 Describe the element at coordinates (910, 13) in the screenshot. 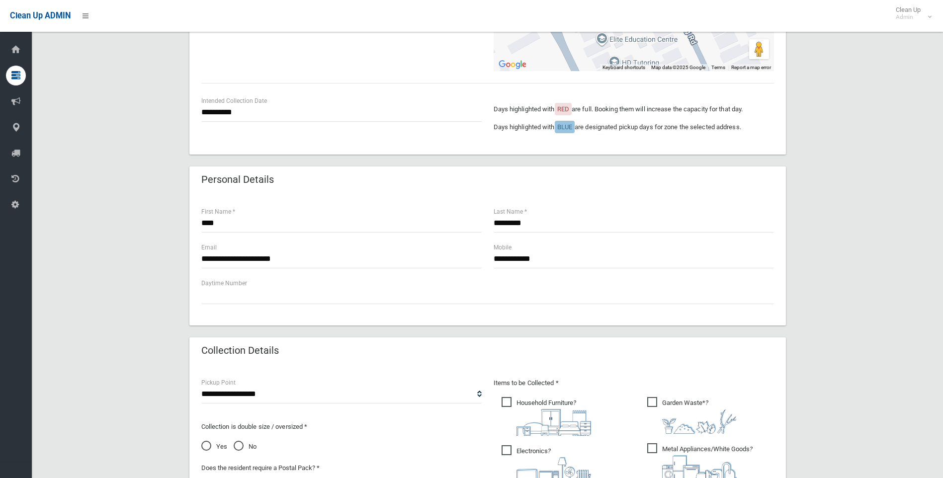

I see `span: Clean Up` at that location.